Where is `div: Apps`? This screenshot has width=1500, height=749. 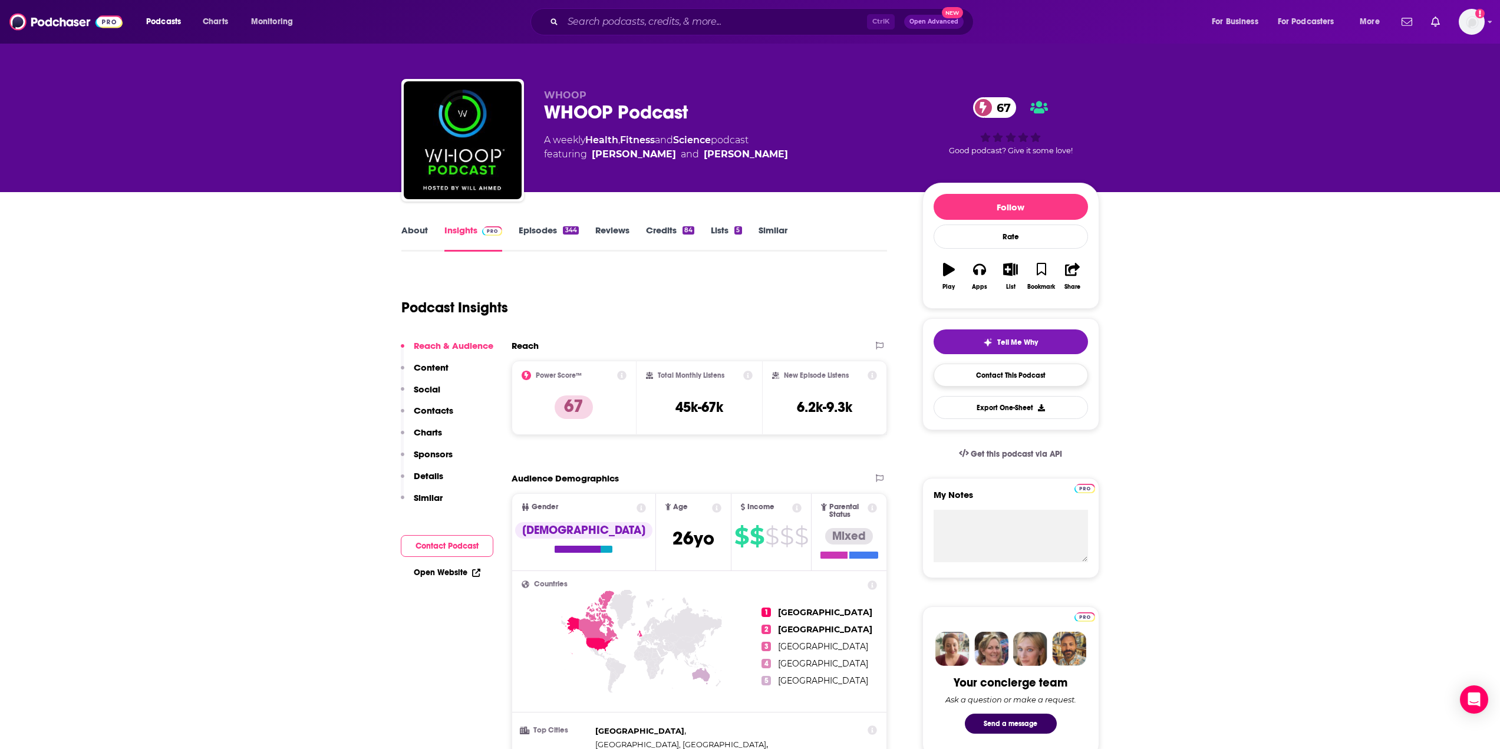 div: Apps is located at coordinates (979, 287).